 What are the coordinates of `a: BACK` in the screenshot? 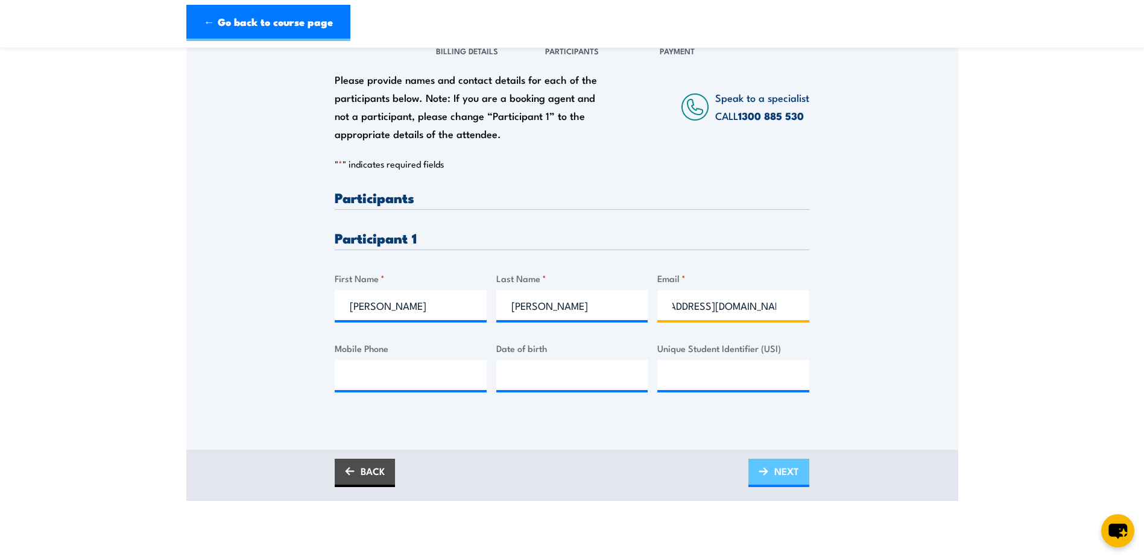 It's located at (365, 473).